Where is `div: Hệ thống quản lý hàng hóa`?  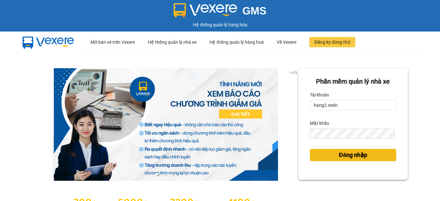
div: Hệ thống quản lý hàng hóa is located at coordinates (220, 25).